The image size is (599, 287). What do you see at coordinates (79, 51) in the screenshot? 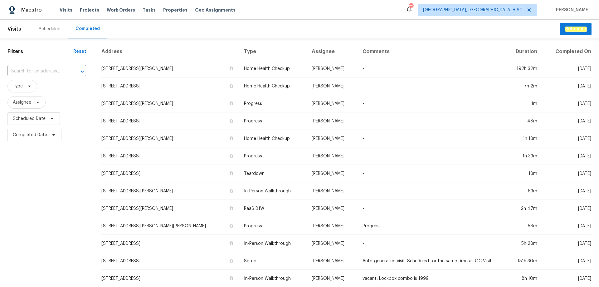
I see `div: Reset` at bounding box center [79, 51].